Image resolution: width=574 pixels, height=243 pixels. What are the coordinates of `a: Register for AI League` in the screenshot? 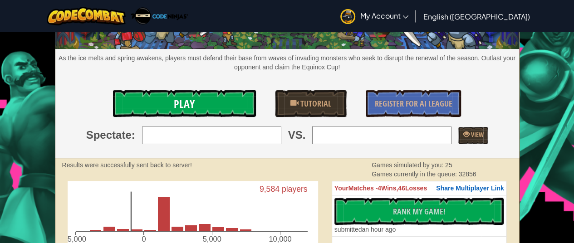 It's located at (413, 103).